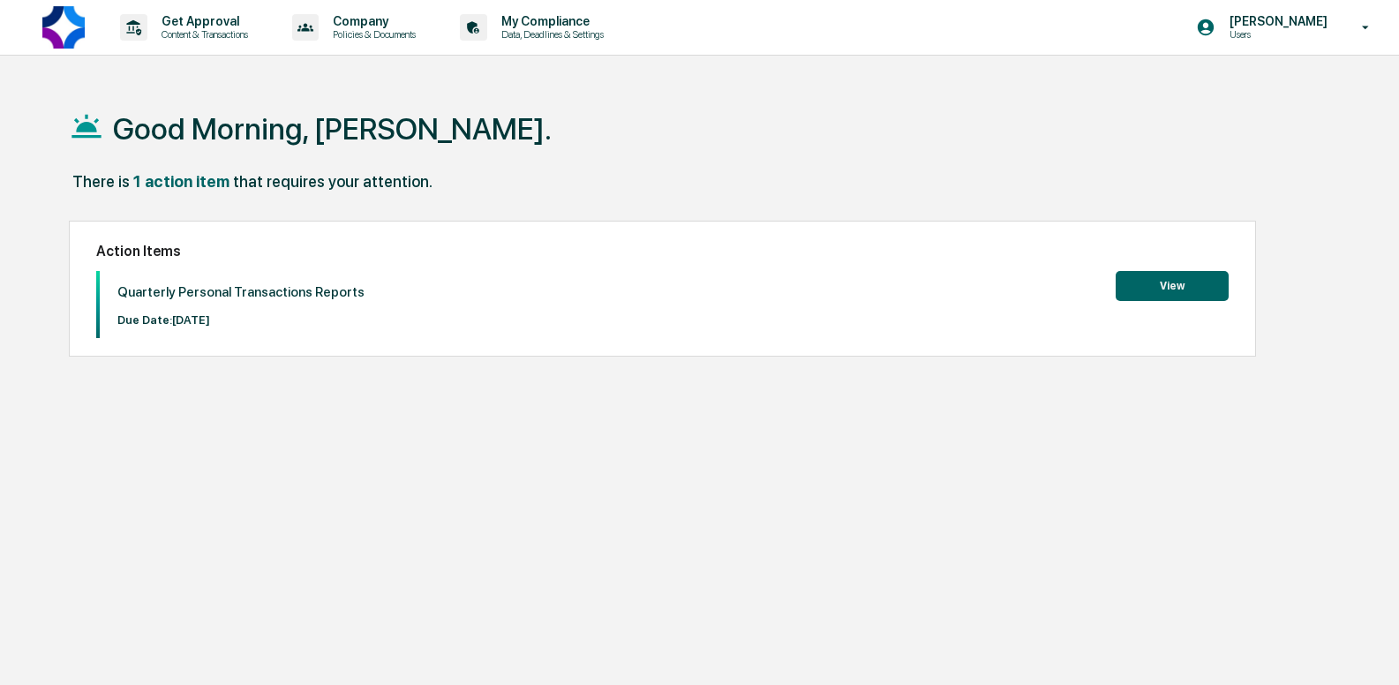 The width and height of the screenshot is (1399, 685). What do you see at coordinates (333, 181) in the screenshot?
I see `div: that requires your attention.` at bounding box center [333, 181].